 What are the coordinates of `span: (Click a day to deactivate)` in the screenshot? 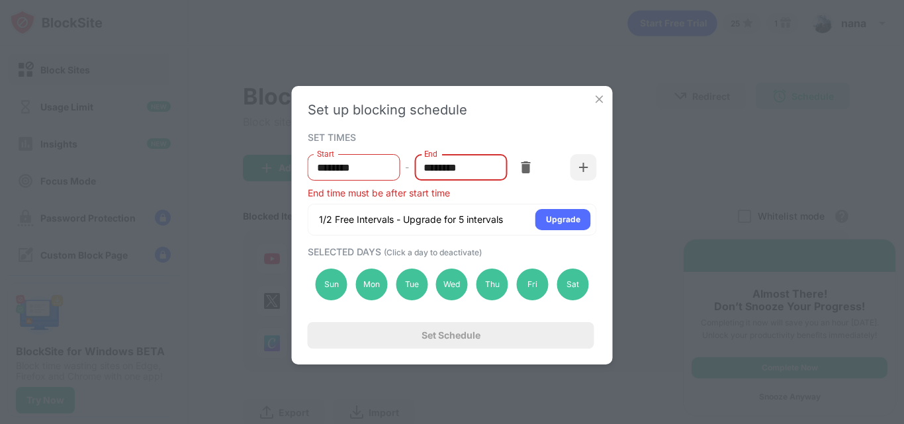 It's located at (433, 252).